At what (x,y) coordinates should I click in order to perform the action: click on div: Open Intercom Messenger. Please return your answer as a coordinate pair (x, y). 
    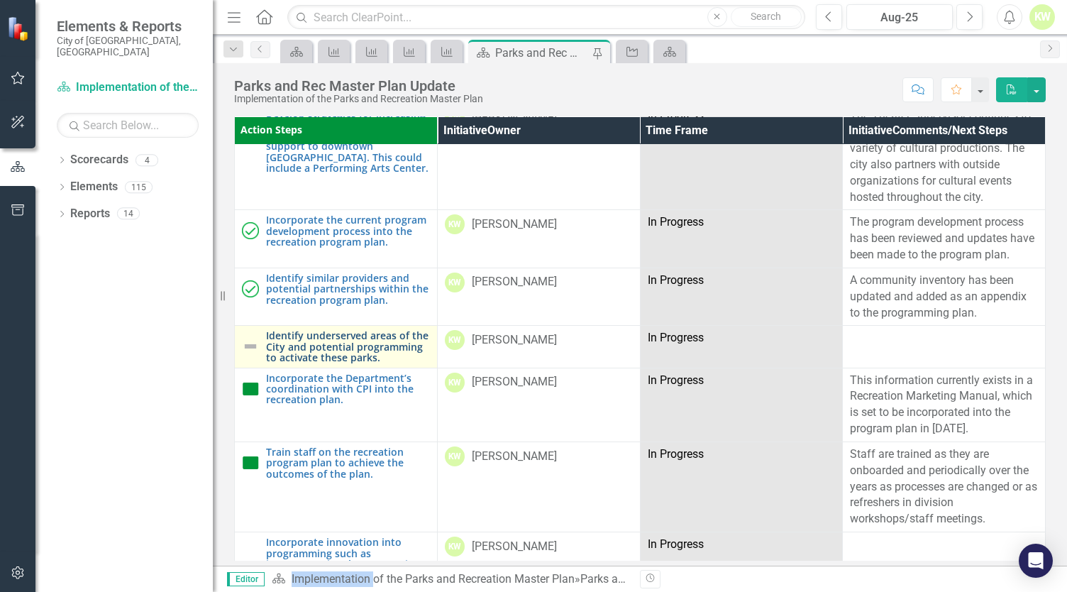
    Looking at the image, I should click on (1036, 561).